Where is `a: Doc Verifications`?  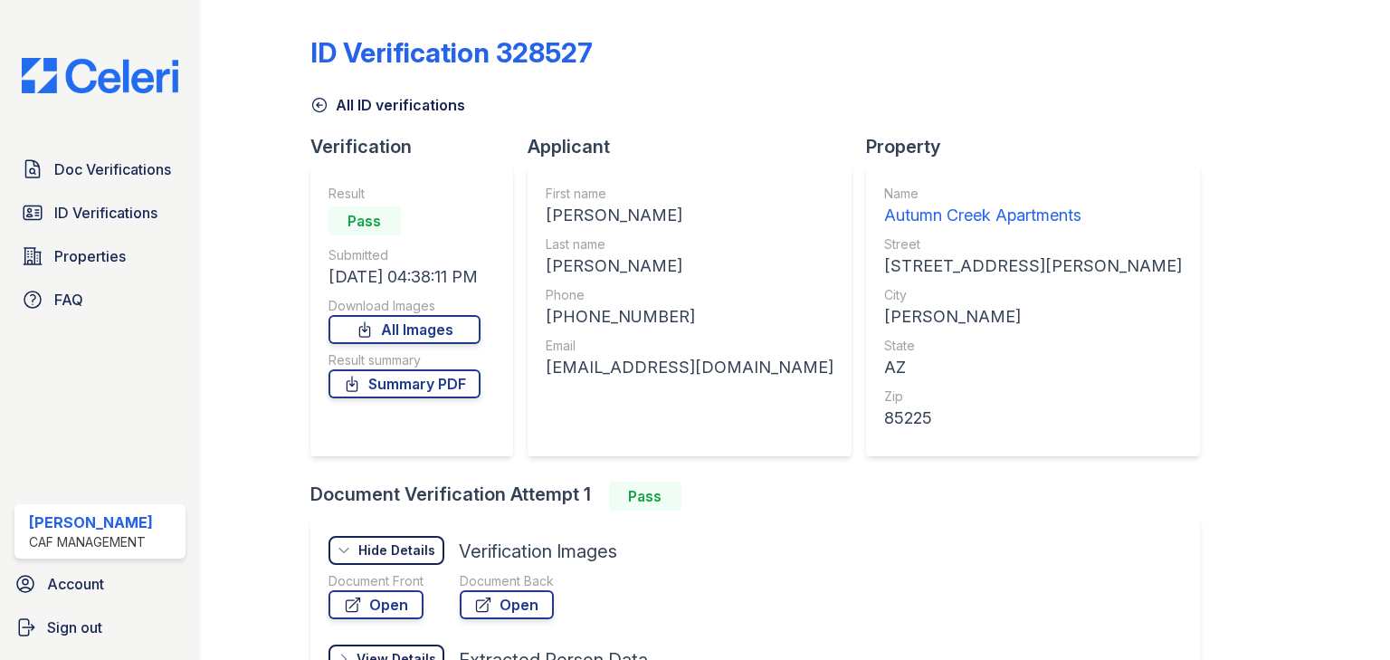 a: Doc Verifications is located at coordinates (100, 169).